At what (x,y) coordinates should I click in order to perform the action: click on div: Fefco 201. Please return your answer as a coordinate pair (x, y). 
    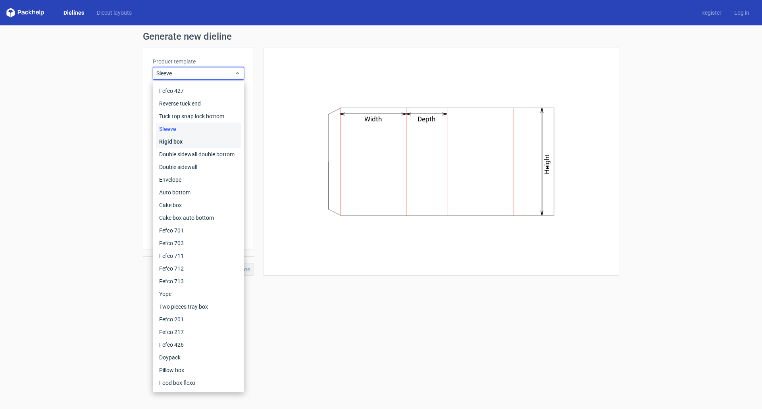
    Looking at the image, I should click on (198, 320).